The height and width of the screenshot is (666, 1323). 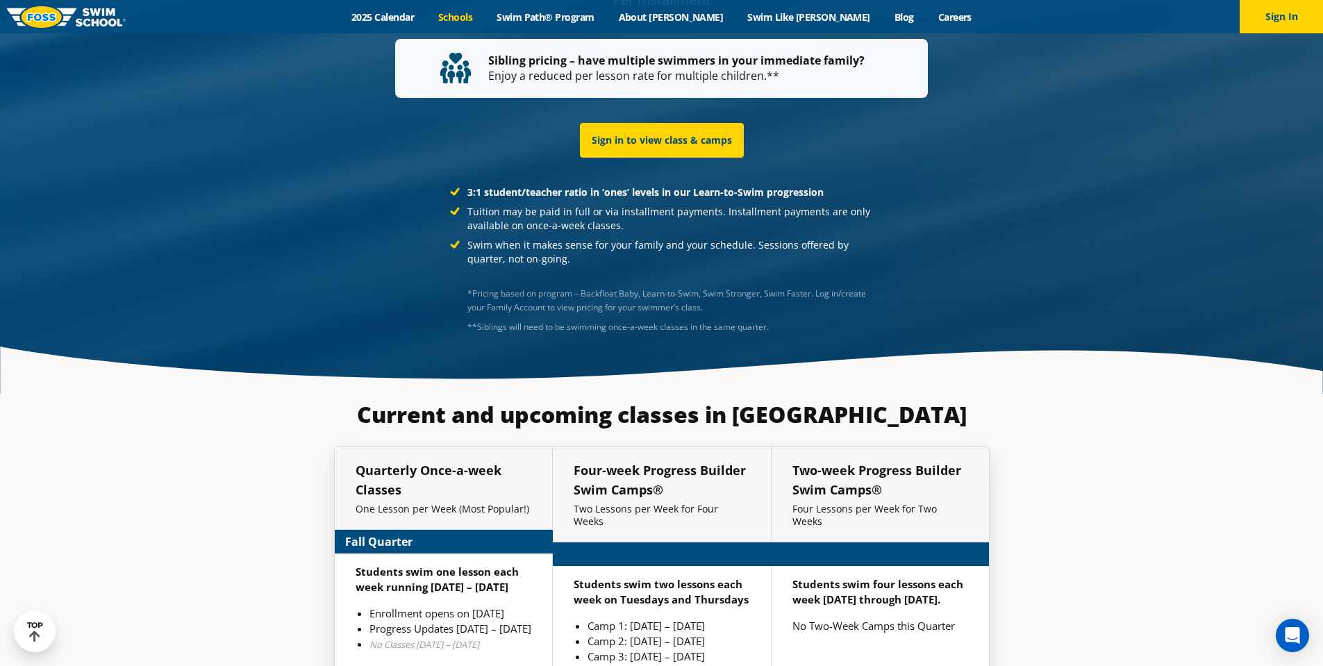 I want to click on a: Blog, so click(x=904, y=17).